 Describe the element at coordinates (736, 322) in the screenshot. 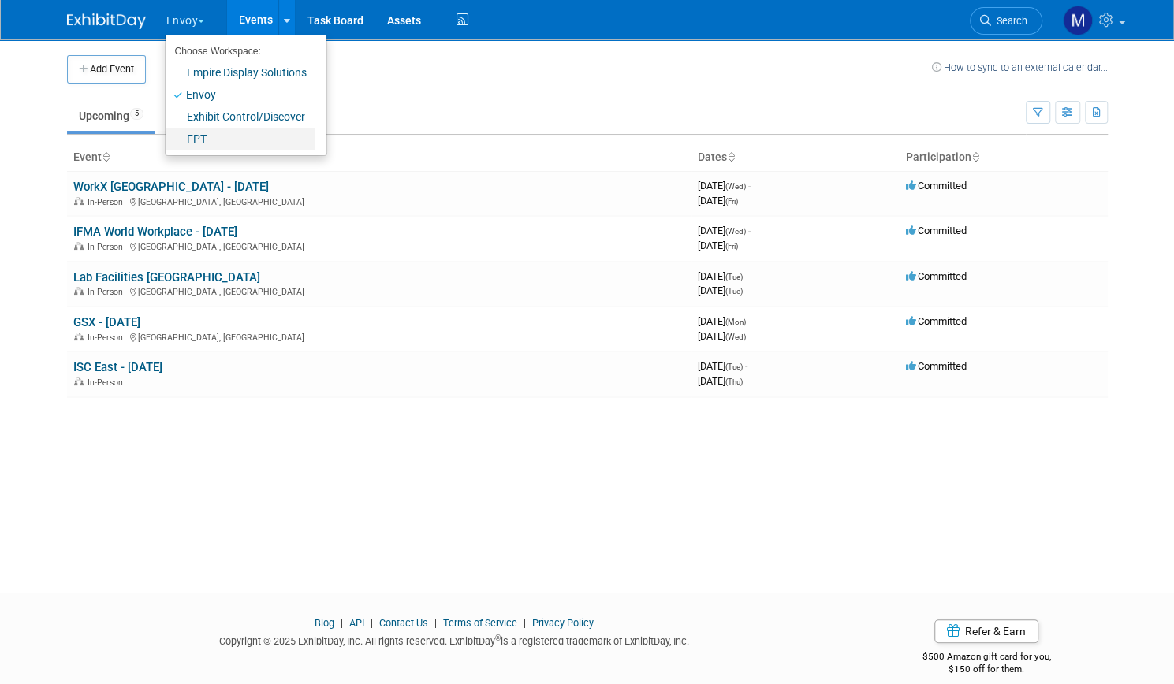

I see `span: (Mon)` at that location.